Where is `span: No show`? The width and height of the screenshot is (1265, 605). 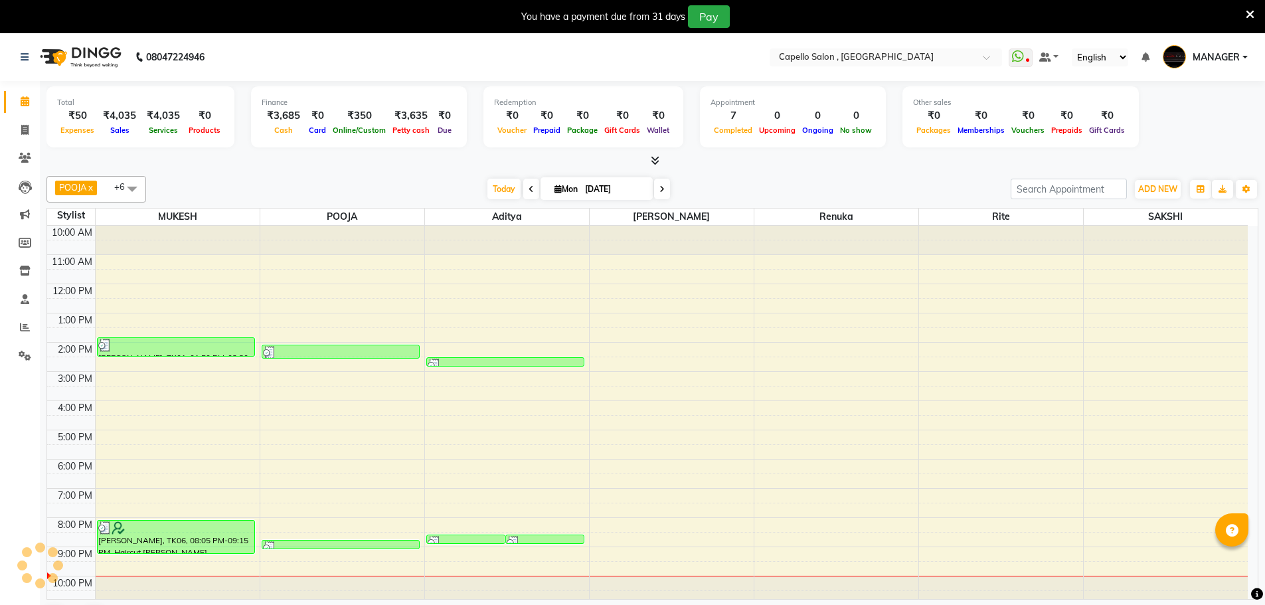 span: No show is located at coordinates (856, 130).